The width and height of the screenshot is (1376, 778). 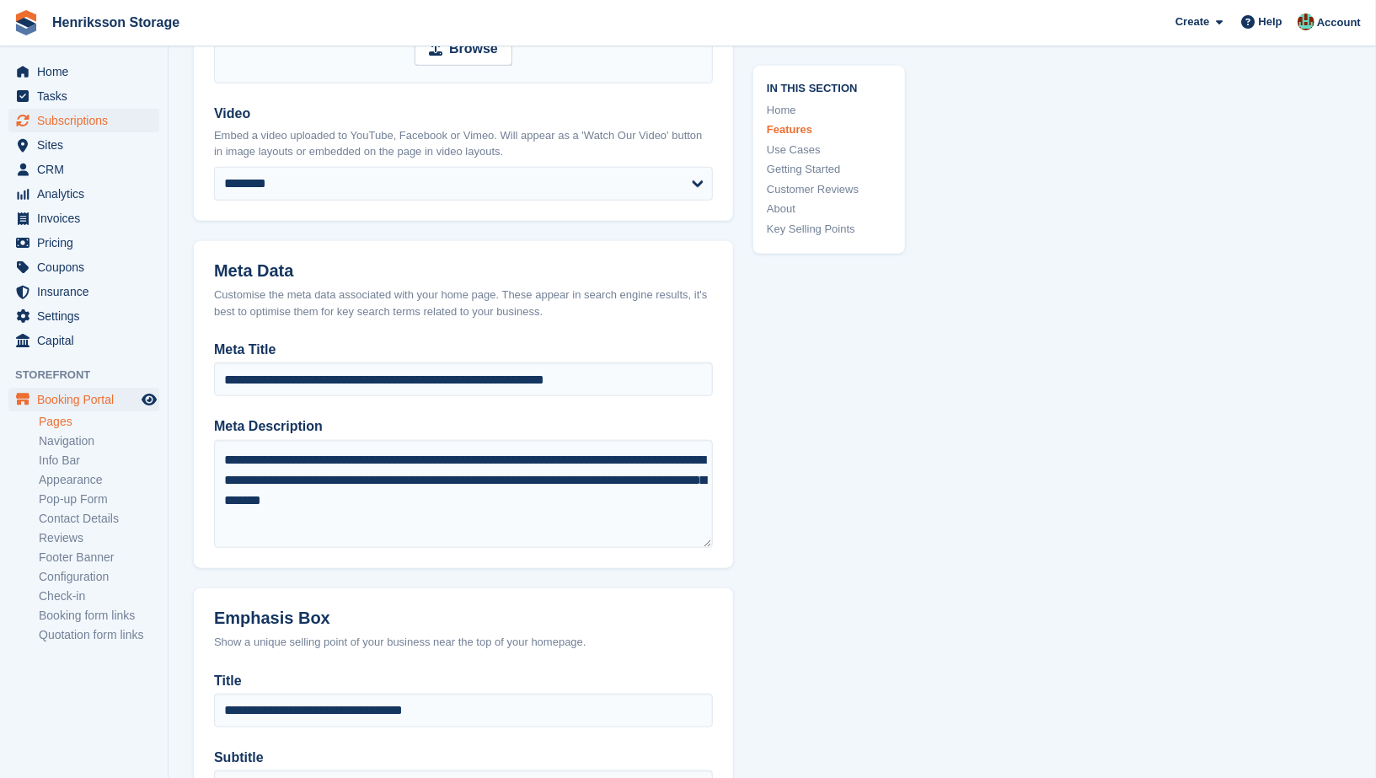 What do you see at coordinates (169, 356) in the screenshot?
I see `div: Send us a messageWe typically reply in under 15 minutes` at bounding box center [169, 356].